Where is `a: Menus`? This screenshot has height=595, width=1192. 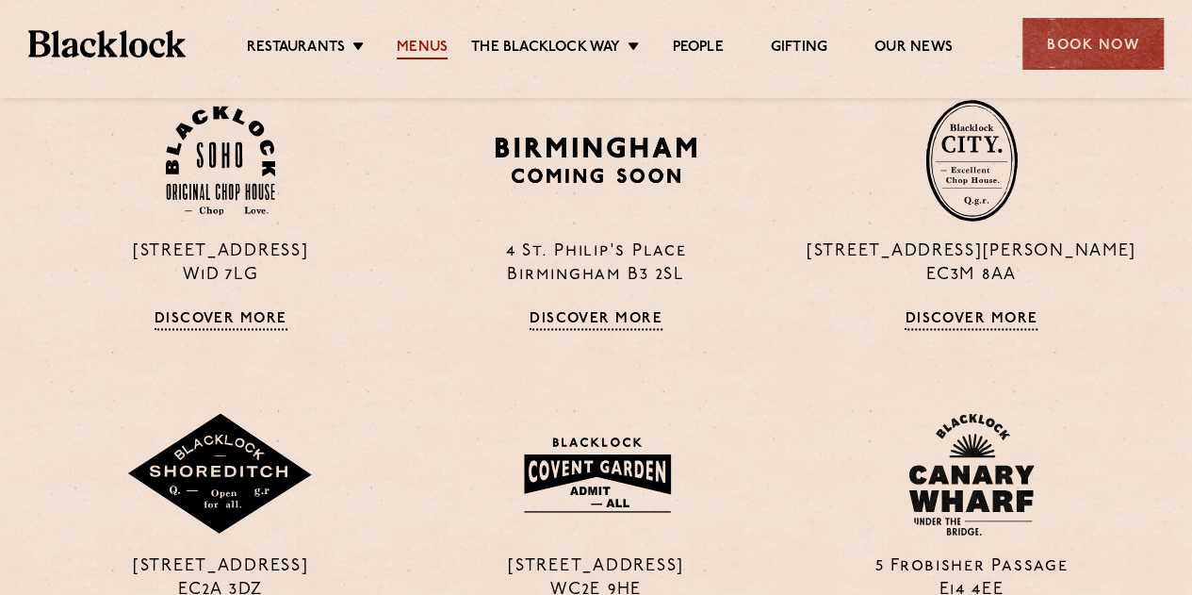
a: Menus is located at coordinates (422, 49).